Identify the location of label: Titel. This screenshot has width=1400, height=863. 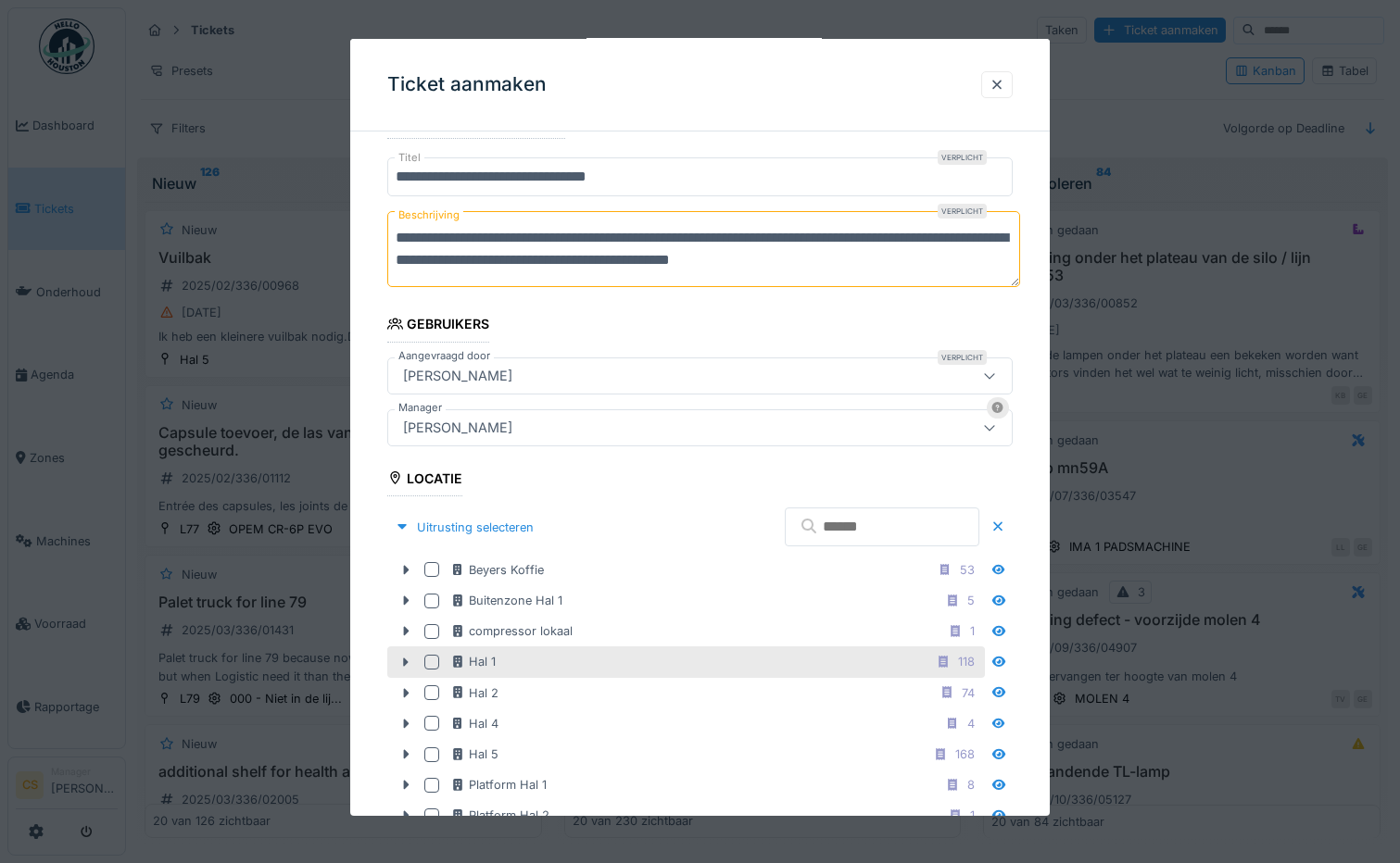
(409, 157).